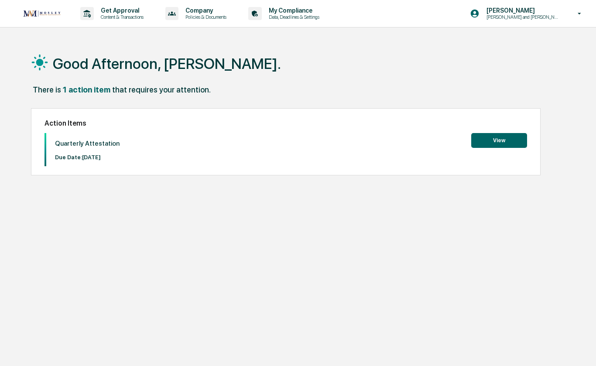  What do you see at coordinates (87, 144) in the screenshot?
I see `p: Quarterly Attestation` at bounding box center [87, 144].